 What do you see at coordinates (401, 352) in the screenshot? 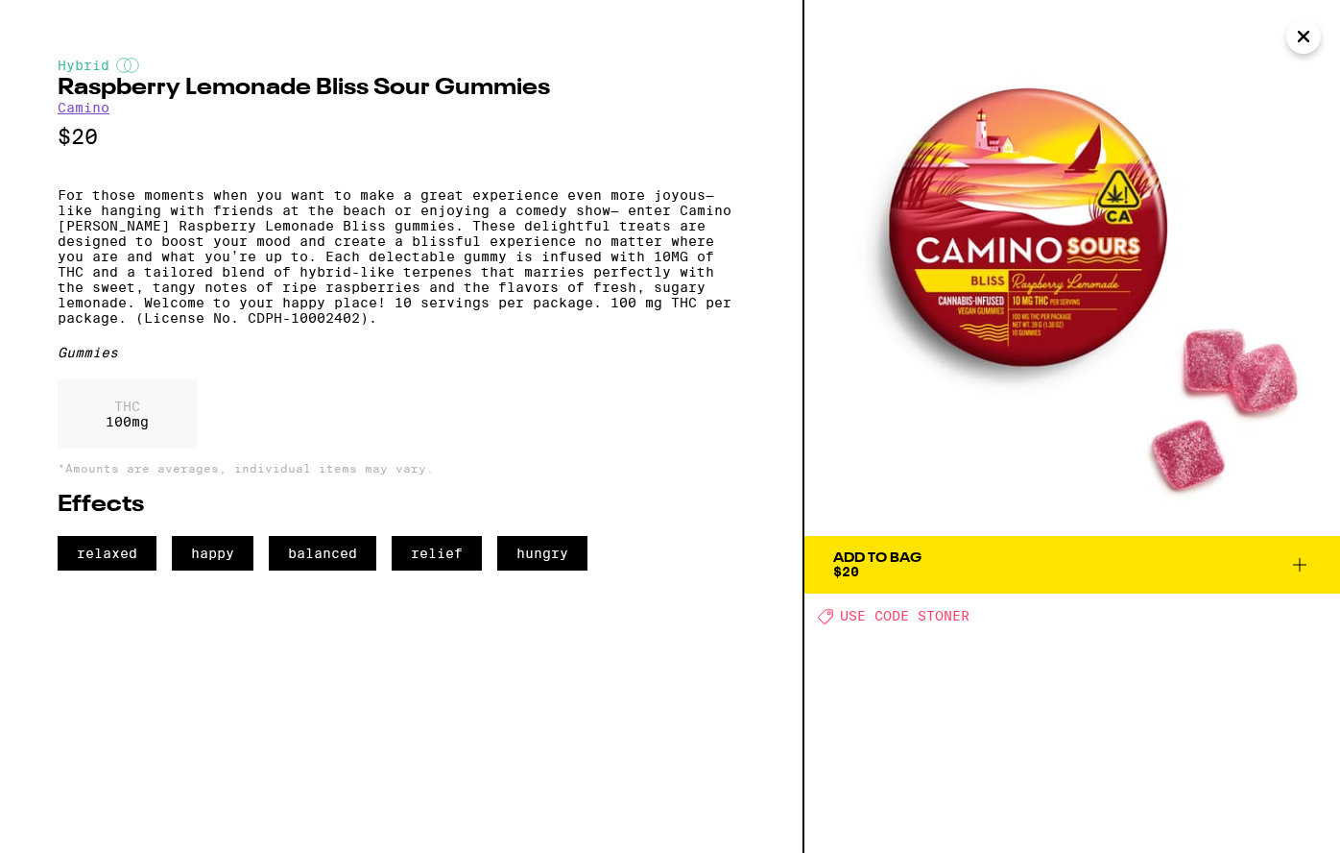
I see `div: Gummies` at bounding box center [401, 352].